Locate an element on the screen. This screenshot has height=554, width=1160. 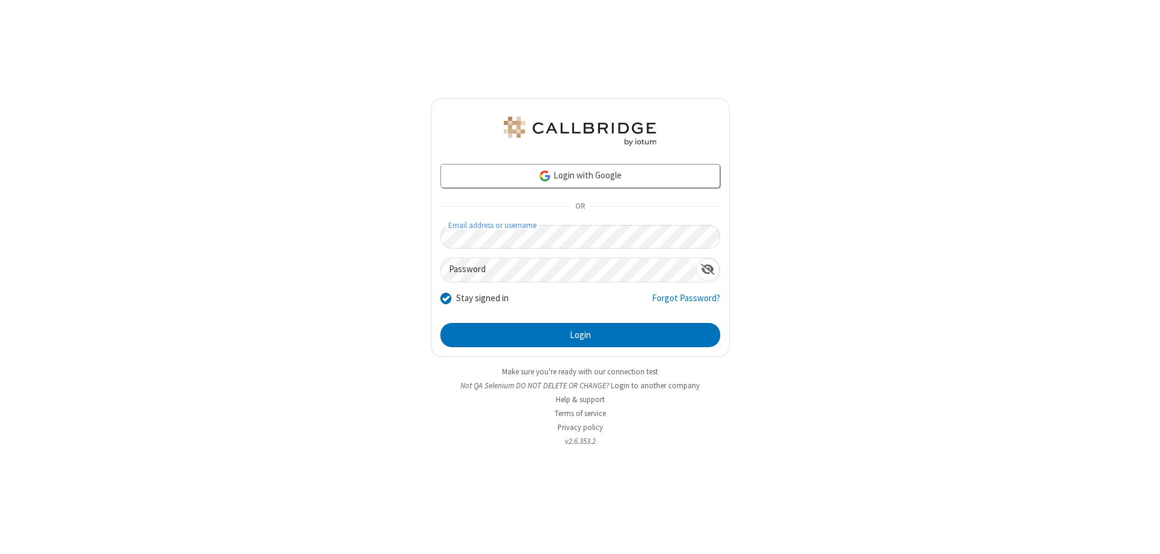
img: QA Selenium DO NOT DELETE OR CHANGE is located at coordinates (580, 131).